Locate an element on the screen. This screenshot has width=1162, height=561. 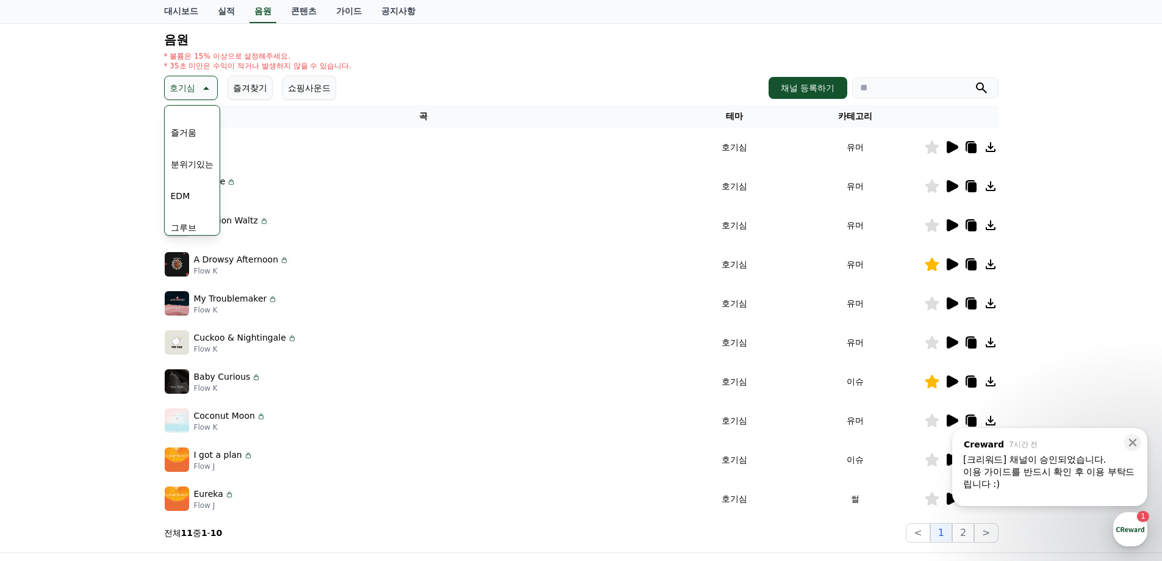
p: I got a plan is located at coordinates (218, 454).